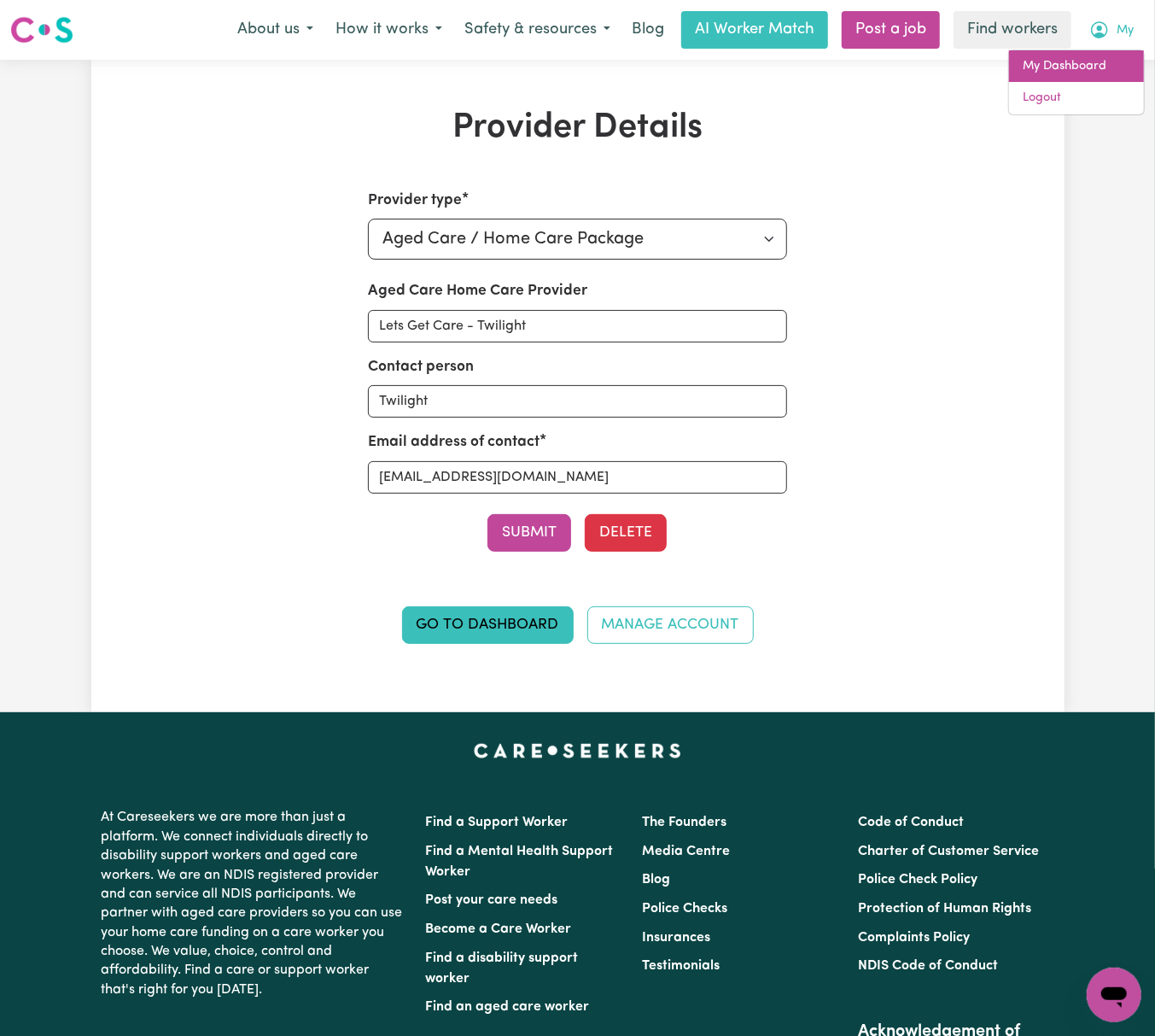  Describe the element at coordinates (684, 909) in the screenshot. I see `a: Police Checks` at that location.